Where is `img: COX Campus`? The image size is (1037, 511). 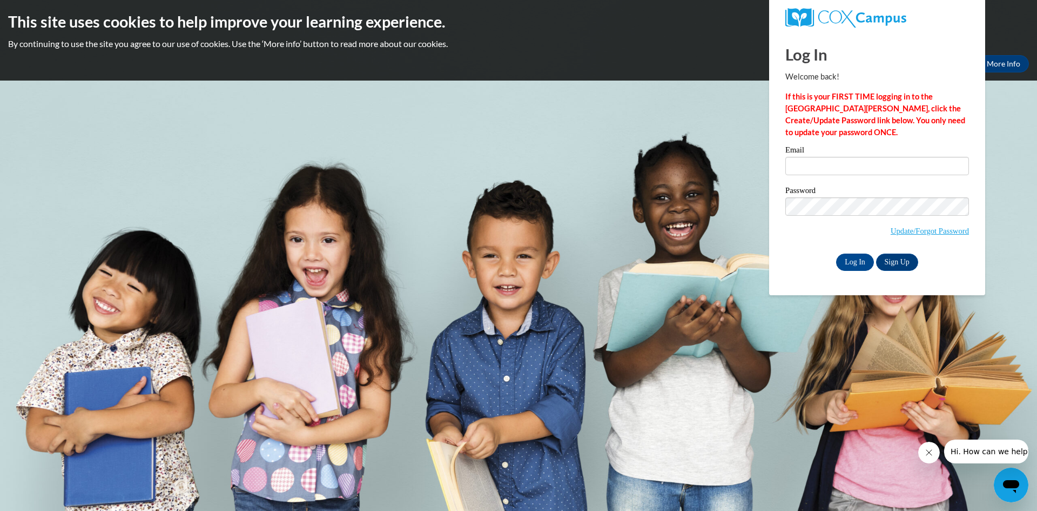
img: COX Campus is located at coordinates (846, 18).